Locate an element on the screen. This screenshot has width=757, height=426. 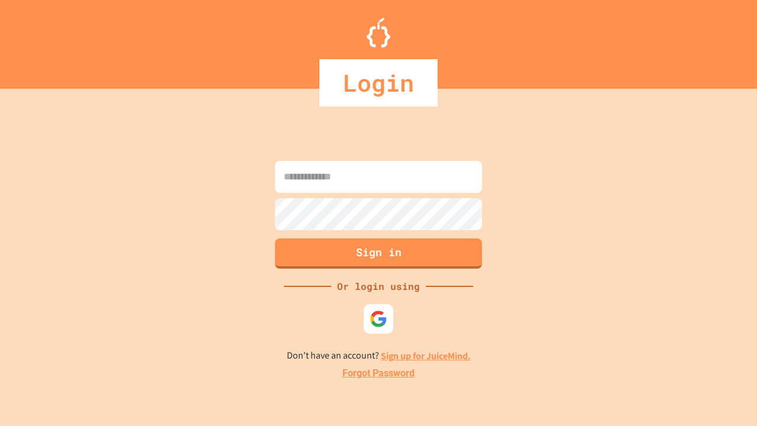
p: Don't have an account? is located at coordinates (379, 356).